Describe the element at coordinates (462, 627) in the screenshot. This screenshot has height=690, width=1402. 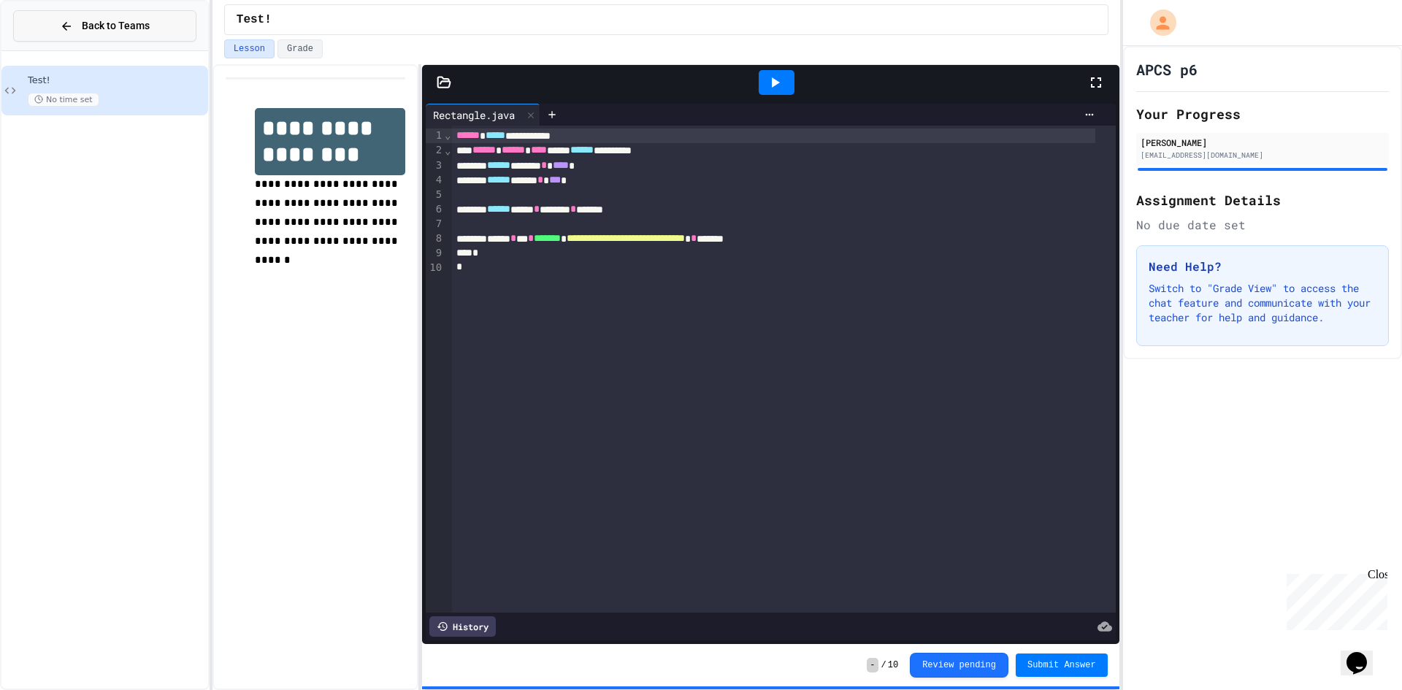
I see `div: History` at that location.